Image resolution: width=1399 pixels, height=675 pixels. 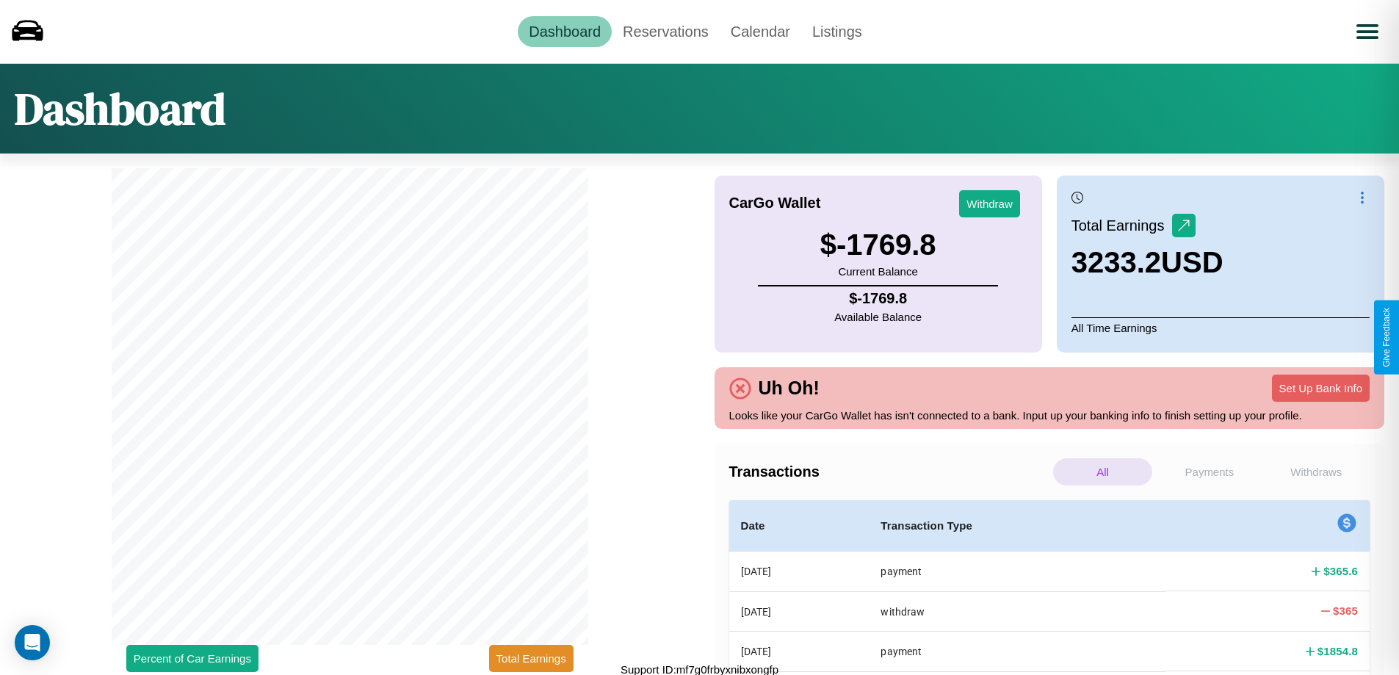 What do you see at coordinates (1102, 471) in the screenshot?
I see `p: All` at bounding box center [1102, 471].